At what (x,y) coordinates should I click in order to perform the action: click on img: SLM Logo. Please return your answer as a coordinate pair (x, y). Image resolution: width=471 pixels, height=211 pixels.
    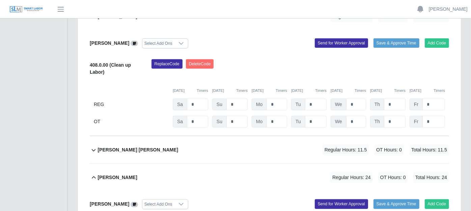
    Looking at the image, I should click on (26, 9).